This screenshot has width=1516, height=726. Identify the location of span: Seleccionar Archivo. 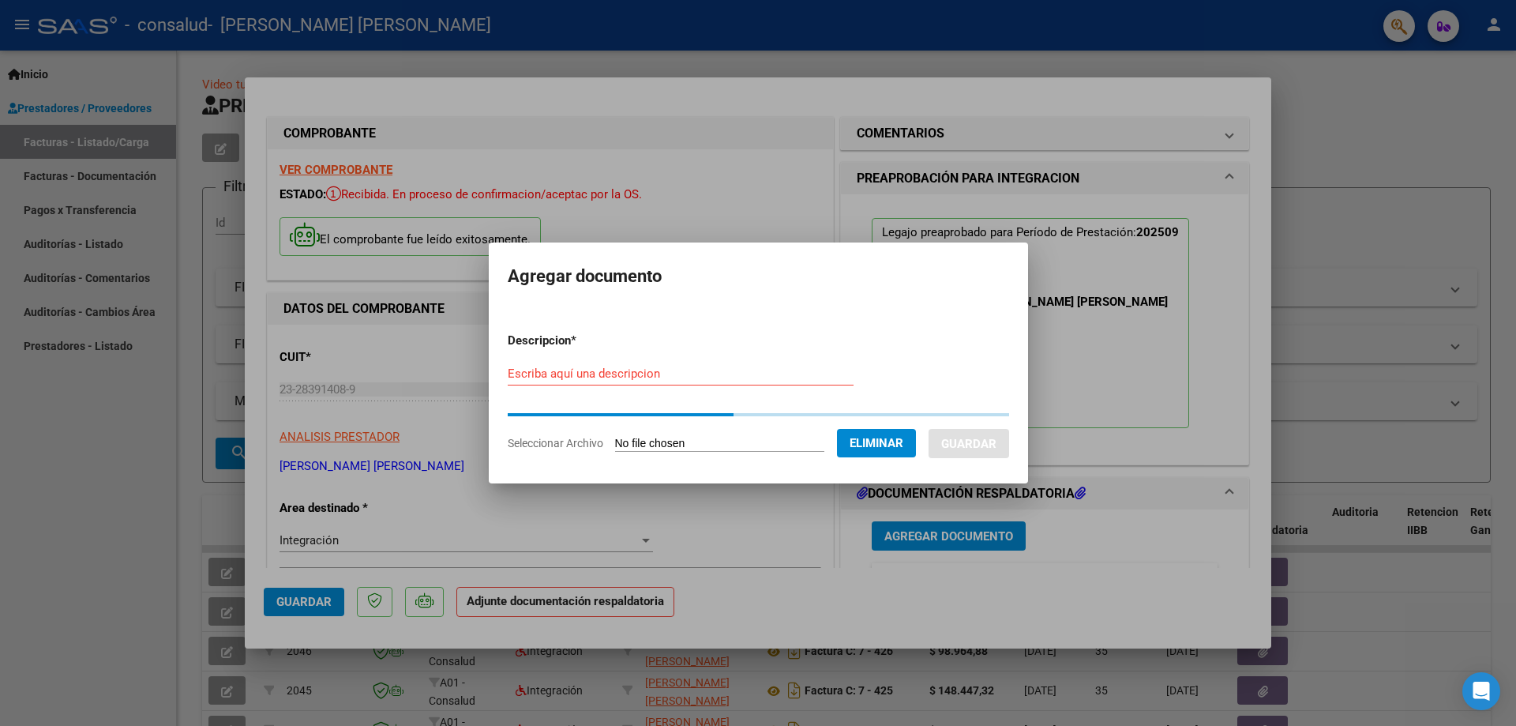
(555, 443).